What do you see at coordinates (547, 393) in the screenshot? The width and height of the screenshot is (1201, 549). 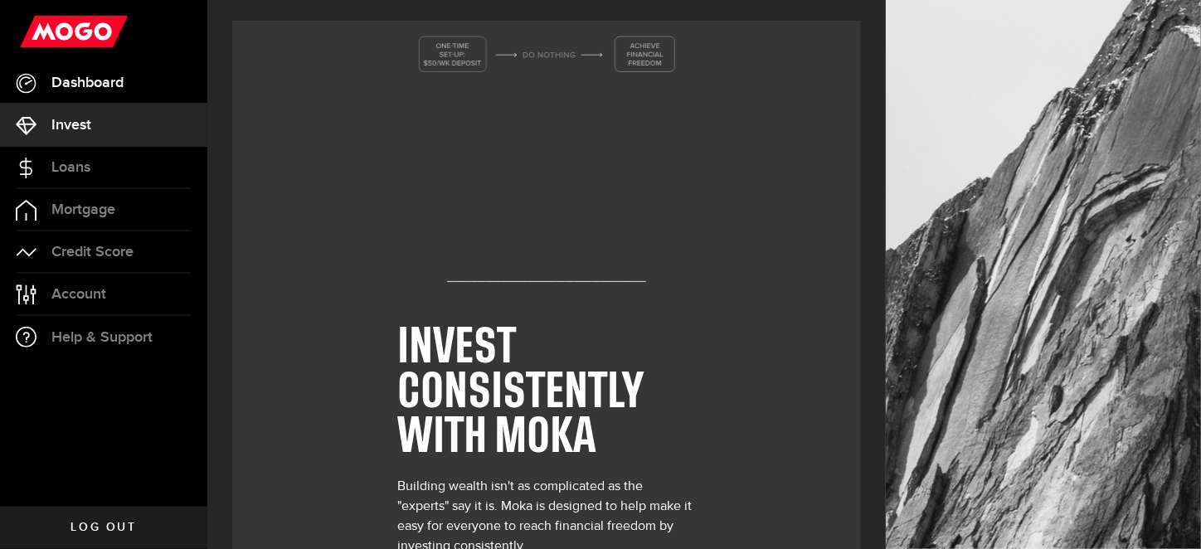 I see `h1: INVEST CONSISTENTLY WITH MOKA` at bounding box center [547, 393].